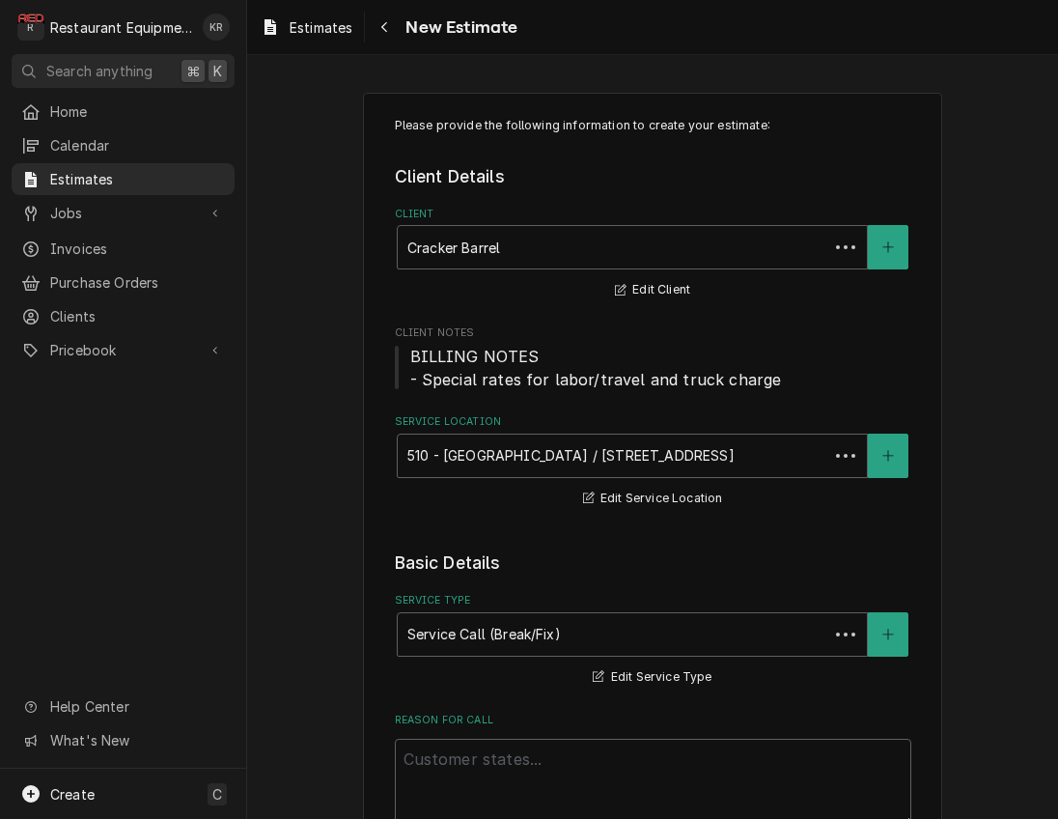 The height and width of the screenshot is (819, 1058). Describe the element at coordinates (123, 740) in the screenshot. I see `a: Go to What's New` at that location.